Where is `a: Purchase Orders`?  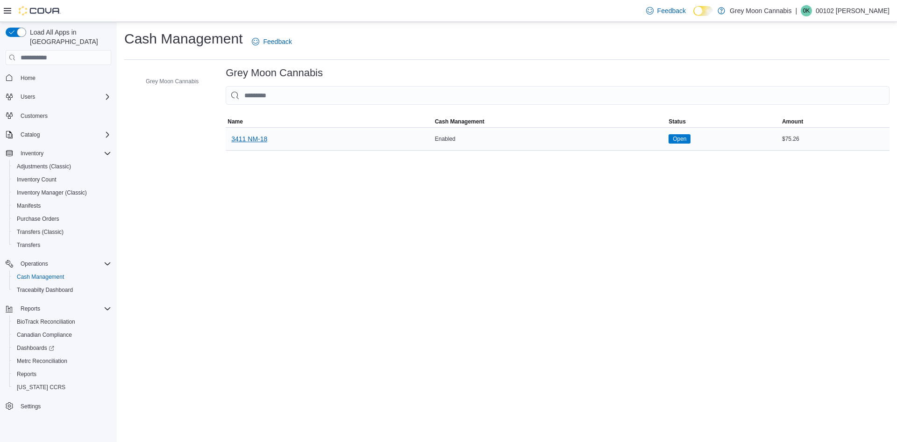 a: Purchase Orders is located at coordinates (38, 219).